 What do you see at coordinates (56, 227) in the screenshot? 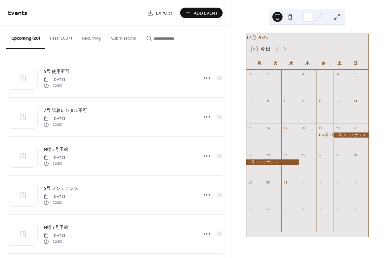
I see `a: N様 7号予約` at bounding box center [56, 227].